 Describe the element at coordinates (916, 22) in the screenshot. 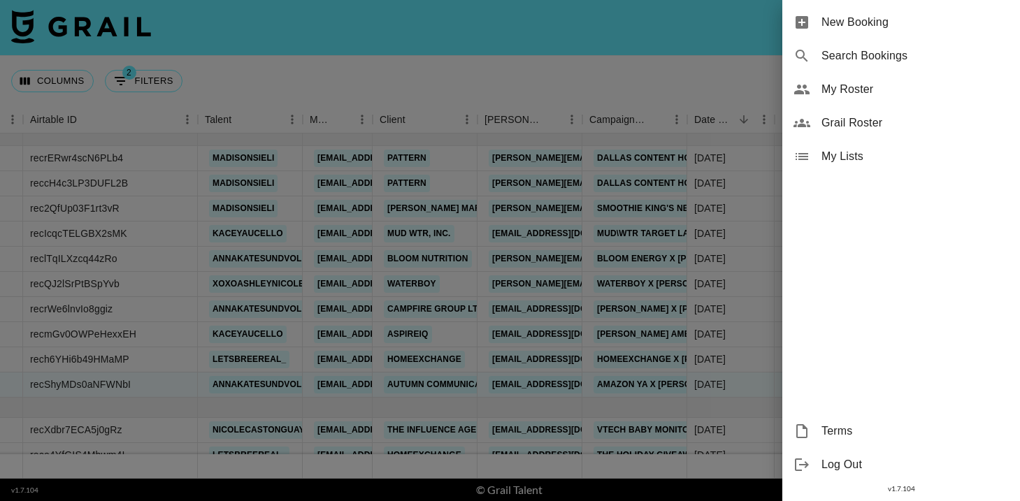

I see `span: New Booking` at that location.